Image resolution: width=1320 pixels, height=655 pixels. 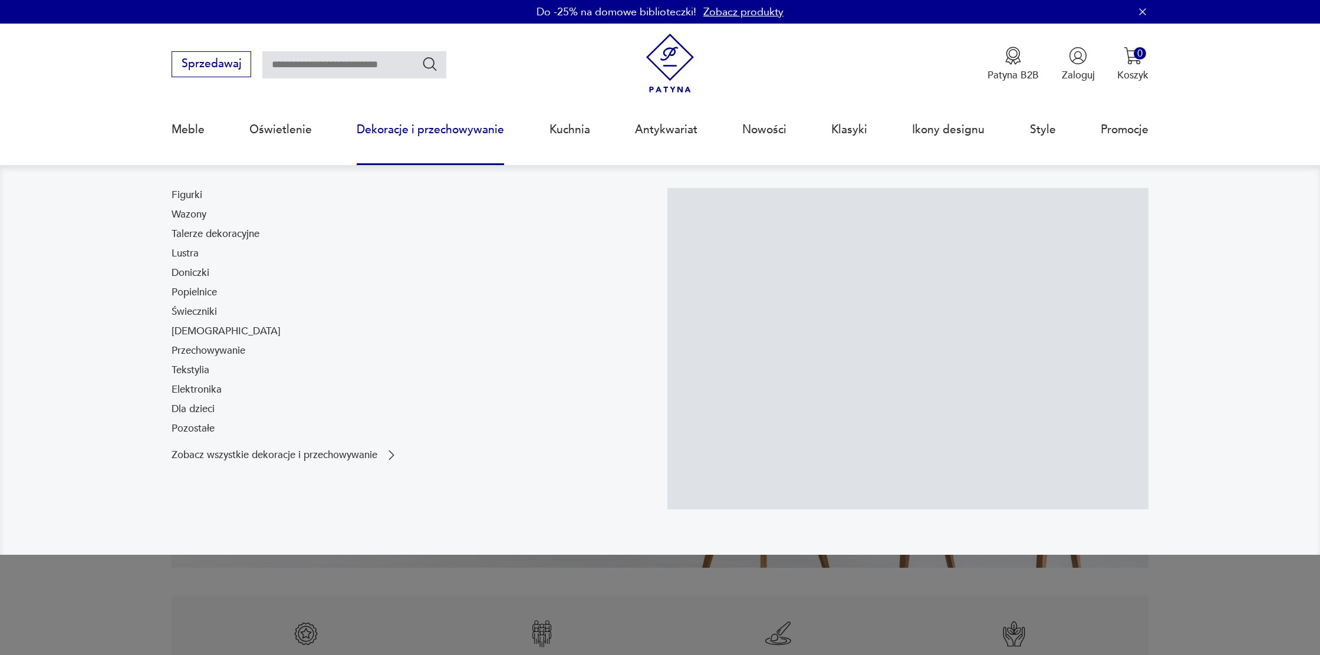 I want to click on button: Patyna B2B, so click(x=1013, y=64).